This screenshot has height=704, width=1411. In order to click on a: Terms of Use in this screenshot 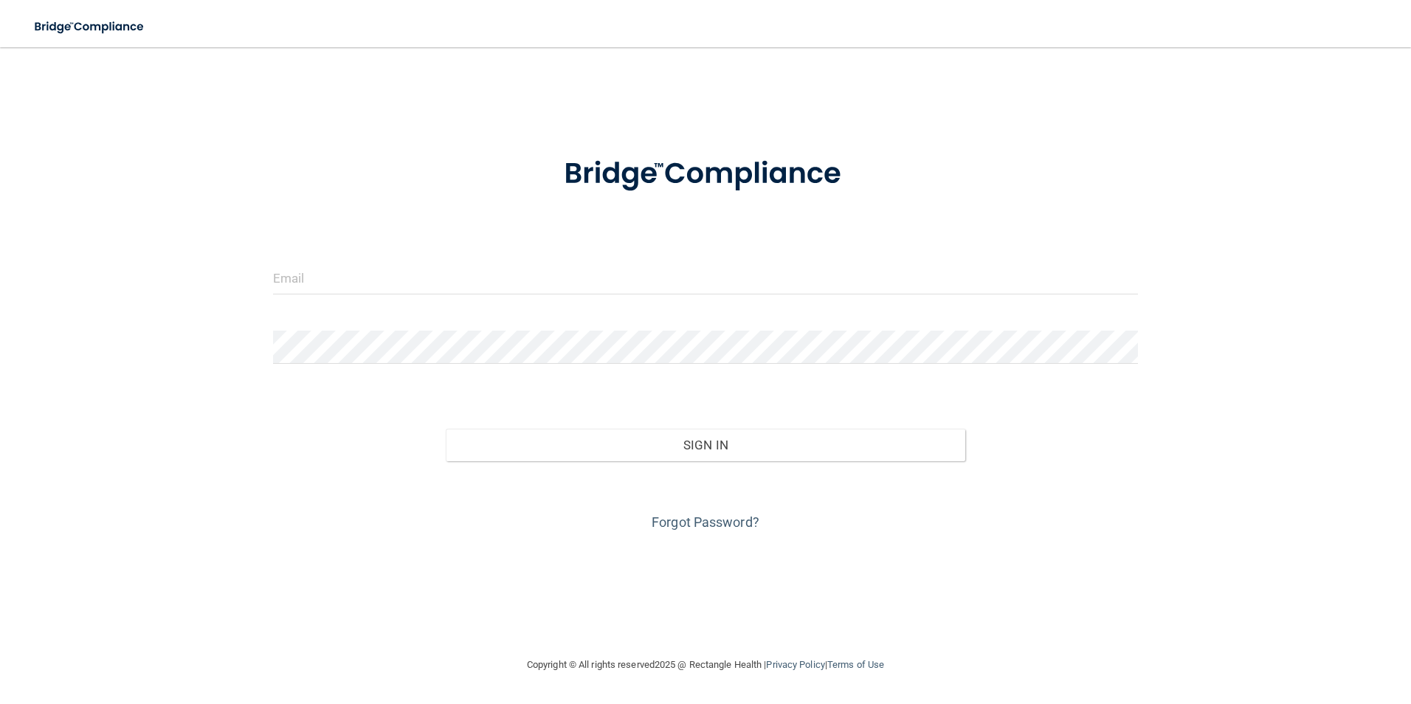, I will do `click(856, 664)`.